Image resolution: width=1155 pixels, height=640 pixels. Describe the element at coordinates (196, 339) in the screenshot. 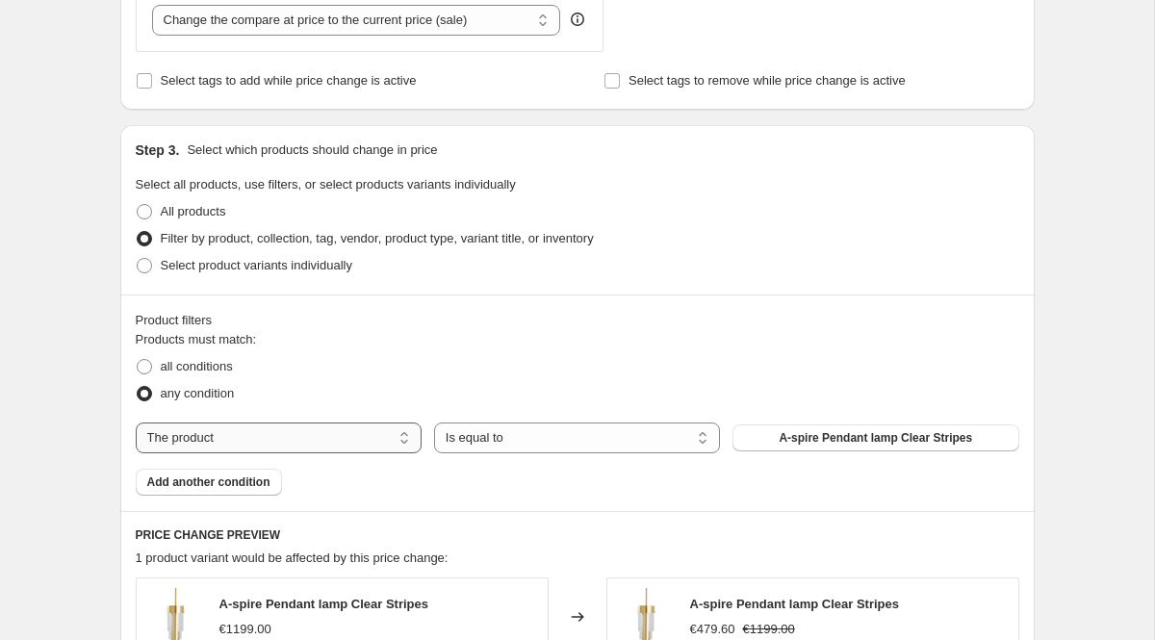

I see `span: Products must match:` at that location.